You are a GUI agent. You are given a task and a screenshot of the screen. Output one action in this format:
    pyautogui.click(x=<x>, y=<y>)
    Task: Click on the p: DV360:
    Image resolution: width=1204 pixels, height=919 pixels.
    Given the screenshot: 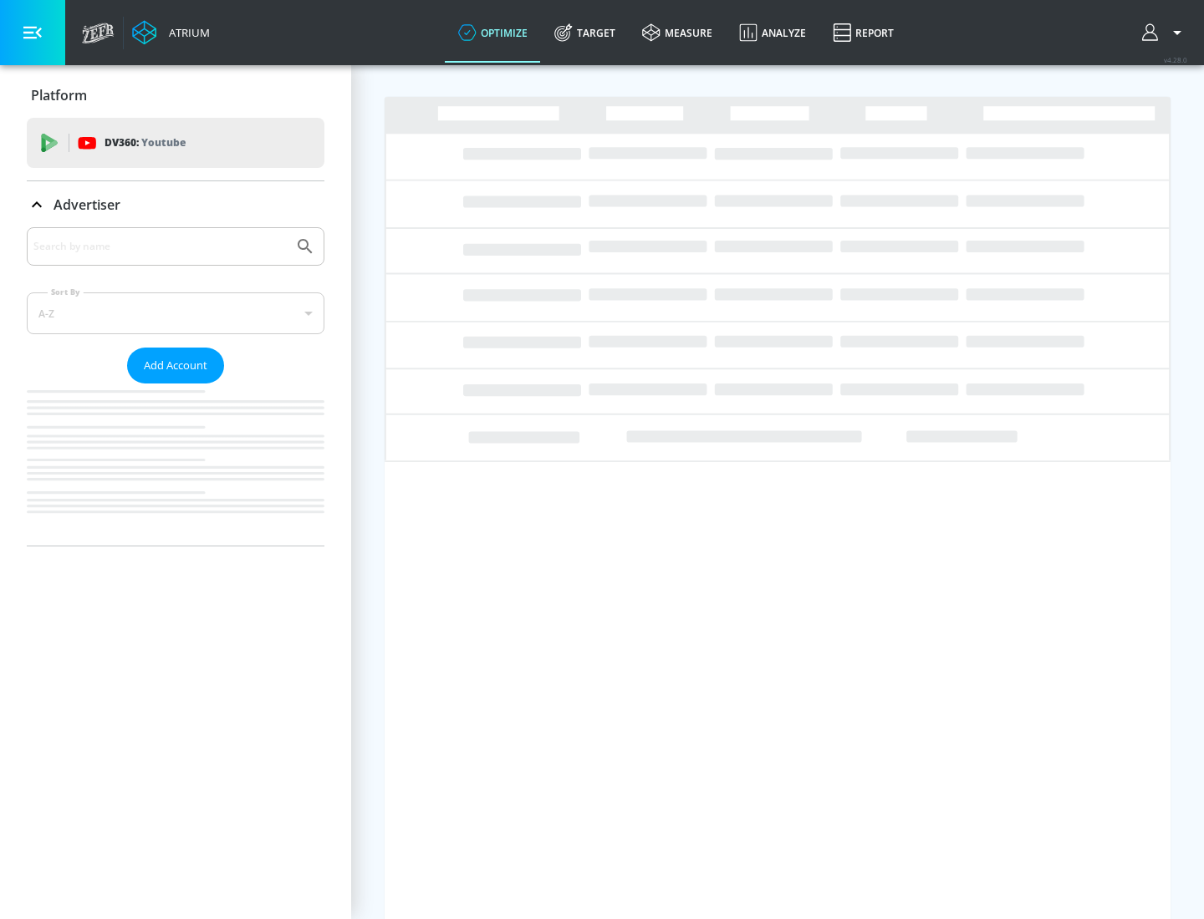 What is the action you would take?
    pyautogui.click(x=145, y=143)
    